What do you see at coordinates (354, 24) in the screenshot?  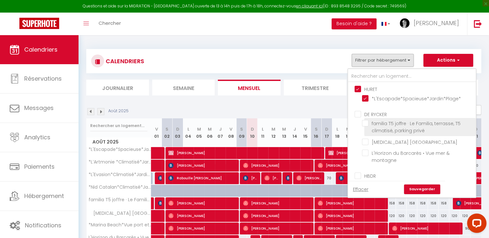 I see `button: Besoin d'aide ?` at bounding box center [354, 24].